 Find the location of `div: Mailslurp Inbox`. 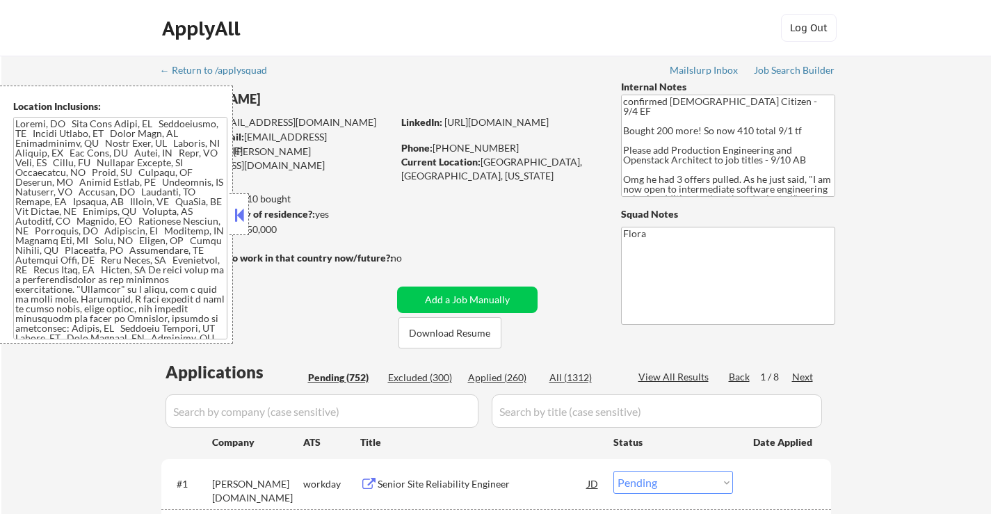

div: Mailslurp Inbox is located at coordinates (705, 70).